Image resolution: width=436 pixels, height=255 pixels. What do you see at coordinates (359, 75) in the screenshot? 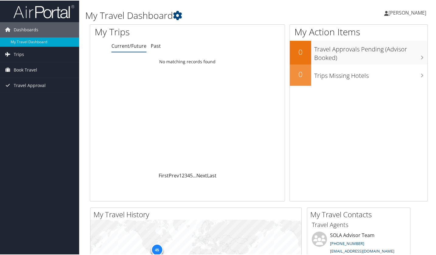
I see `a: 0Trips Missing Hotels` at bounding box center [359, 75].